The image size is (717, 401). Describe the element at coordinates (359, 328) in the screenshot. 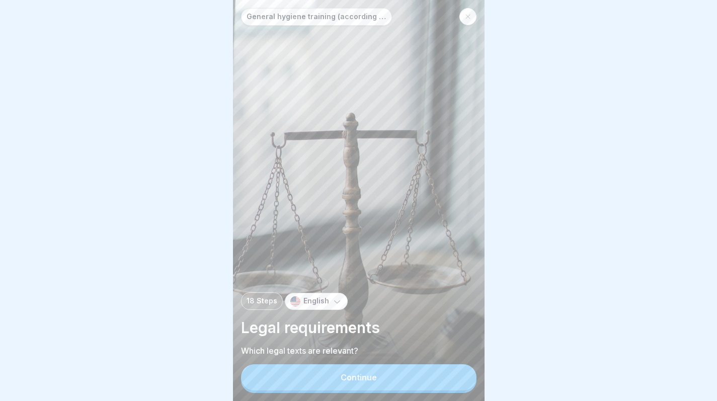

I see `p: Legal requirements` at that location.